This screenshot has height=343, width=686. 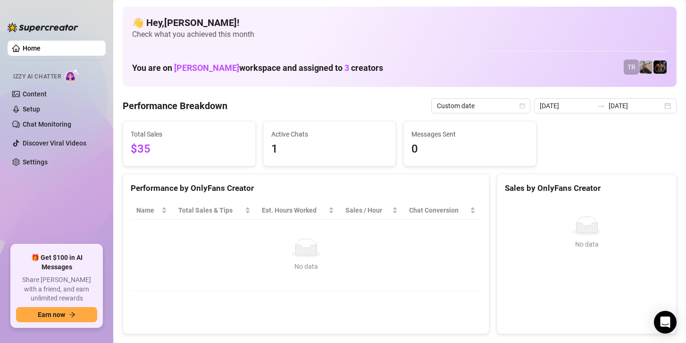 What do you see at coordinates (665, 322) in the screenshot?
I see `div: Open Intercom Messenger` at bounding box center [665, 322].